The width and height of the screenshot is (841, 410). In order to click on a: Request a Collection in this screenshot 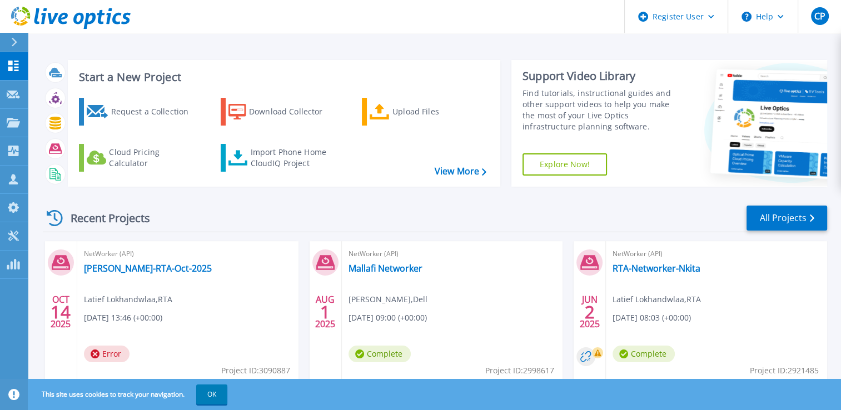, I will do `click(141, 112)`.